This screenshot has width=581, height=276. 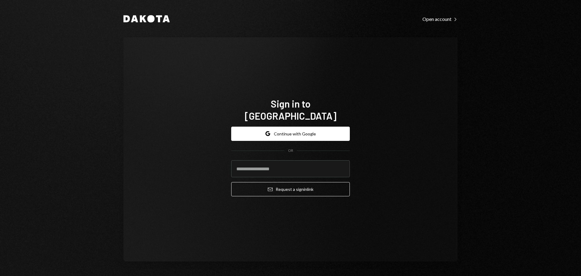 What do you see at coordinates (440, 19) in the screenshot?
I see `a: Open account` at bounding box center [440, 19].